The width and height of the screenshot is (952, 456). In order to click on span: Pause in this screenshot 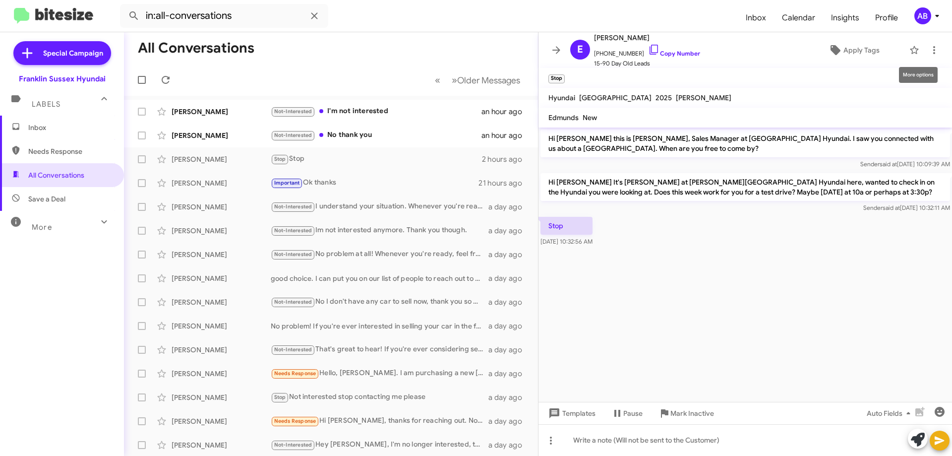, I will do `click(633, 413)`.